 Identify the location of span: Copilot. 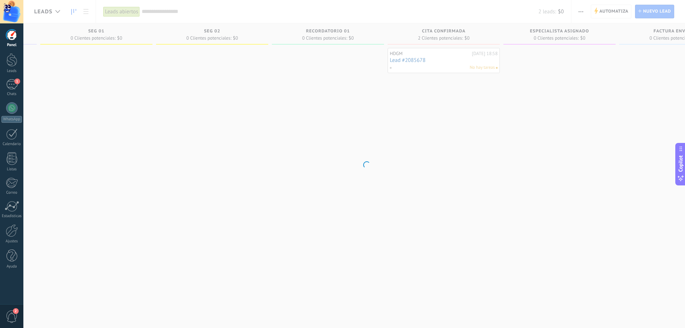
(681, 163).